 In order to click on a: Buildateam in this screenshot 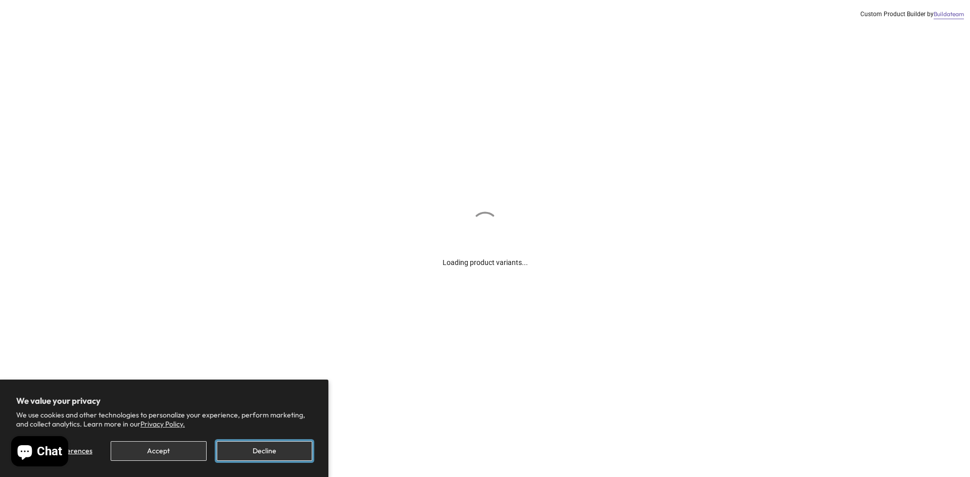, I will do `click(948, 14)`.